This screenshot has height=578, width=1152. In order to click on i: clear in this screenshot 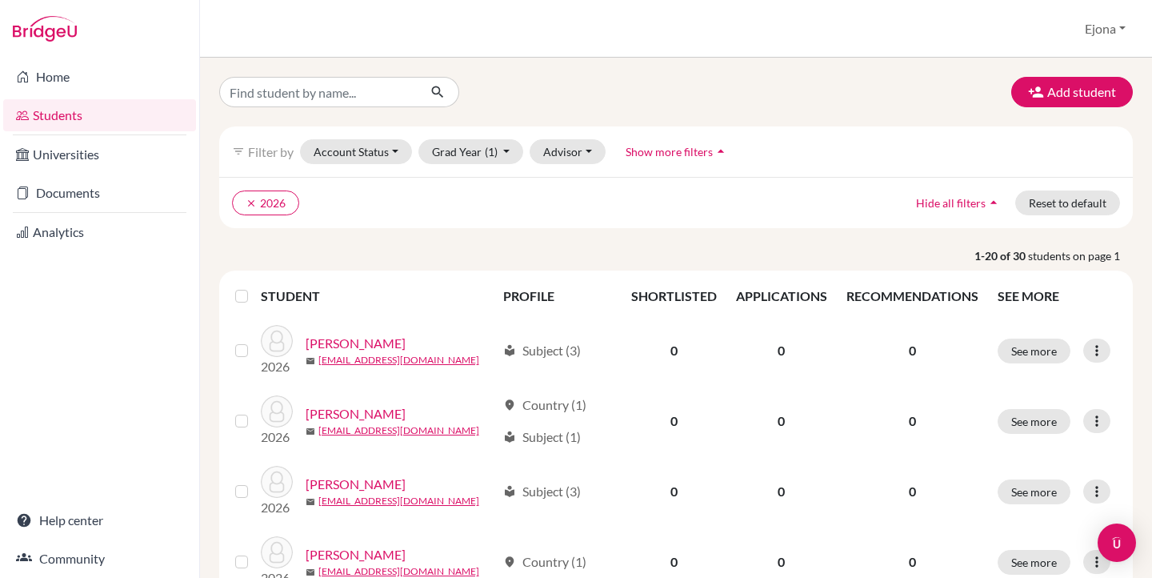, I will do `click(251, 203)`.